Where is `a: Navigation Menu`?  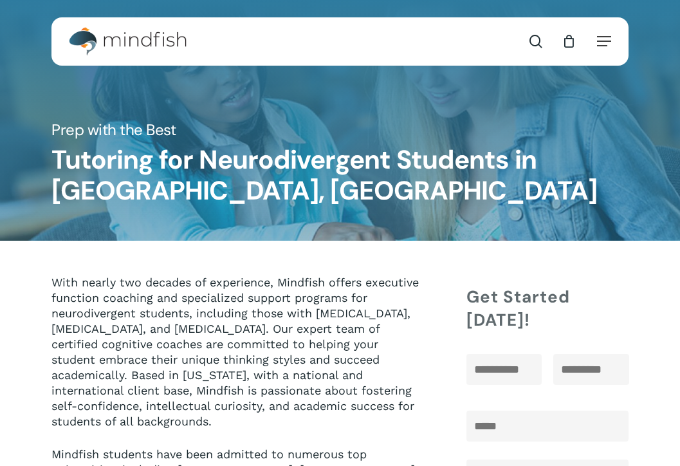
a: Navigation Menu is located at coordinates (604, 41).